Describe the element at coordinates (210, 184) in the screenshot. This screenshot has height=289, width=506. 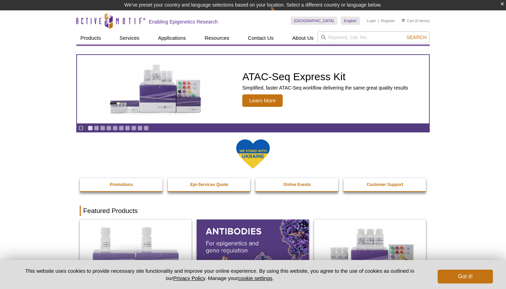
I see `a: Epi-Services Quote` at that location.